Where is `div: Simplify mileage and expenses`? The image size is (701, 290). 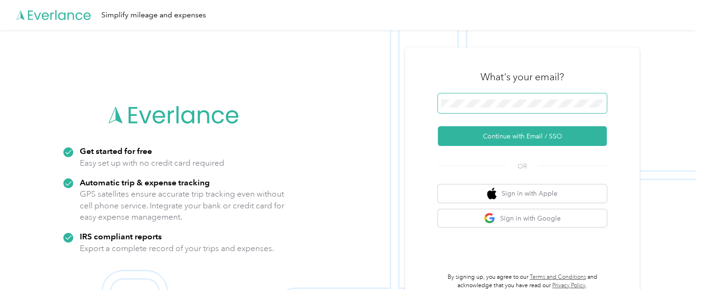 div: Simplify mileage and expenses is located at coordinates (154, 15).